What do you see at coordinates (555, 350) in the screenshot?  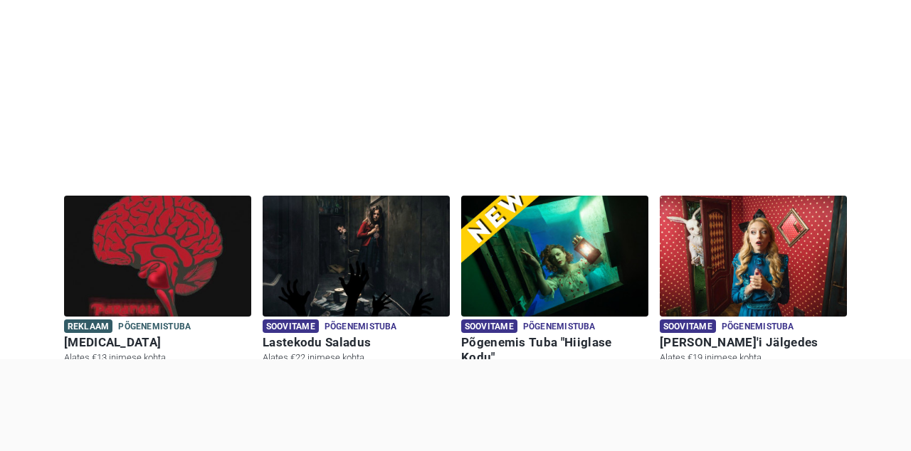 I see `h6: Põgenemis Tuba "Hiiglase Kodu"` at bounding box center [555, 350].